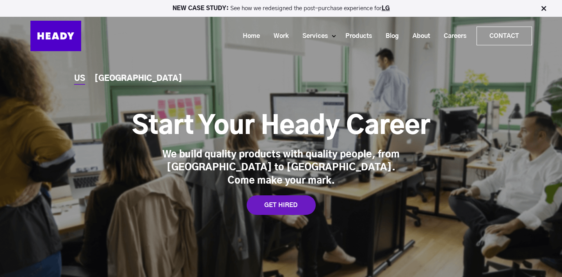 This screenshot has height=277, width=562. What do you see at coordinates (452, 36) in the screenshot?
I see `a: Careers` at bounding box center [452, 36].